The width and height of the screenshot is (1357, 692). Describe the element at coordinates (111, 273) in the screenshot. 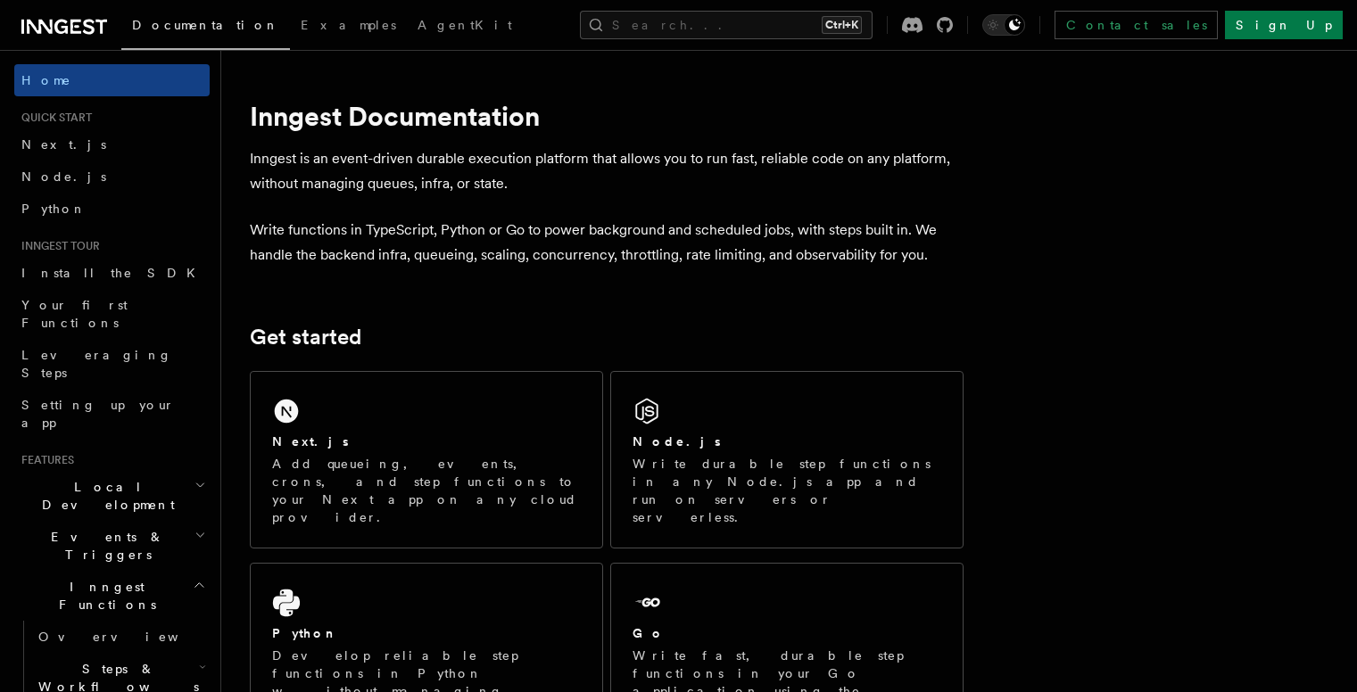

I see `a: Install the SDK` at that location.